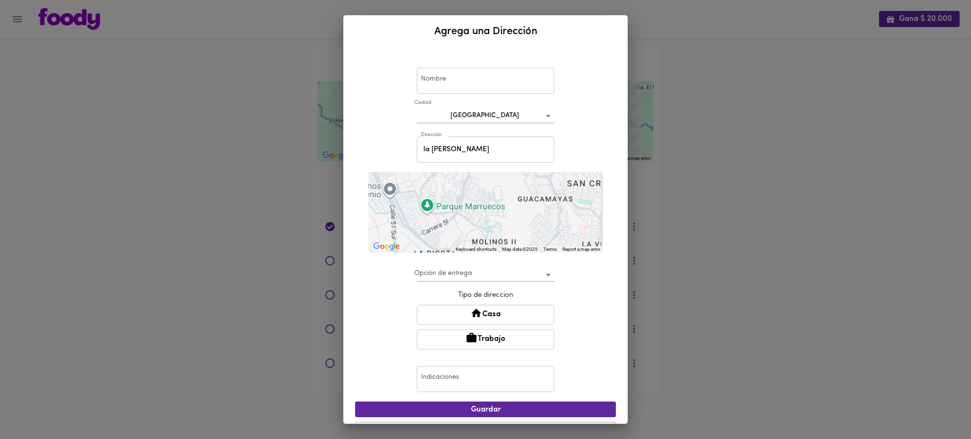 The image size is (971, 439). What do you see at coordinates (486, 31) in the screenshot?
I see `h2: Agrega una Dirección` at bounding box center [486, 31].